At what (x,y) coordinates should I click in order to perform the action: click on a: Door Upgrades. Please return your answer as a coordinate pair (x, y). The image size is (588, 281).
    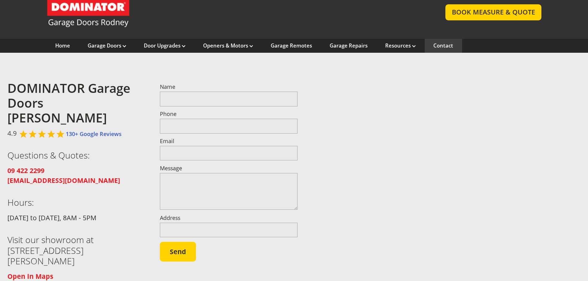
    Looking at the image, I should click on (164, 46).